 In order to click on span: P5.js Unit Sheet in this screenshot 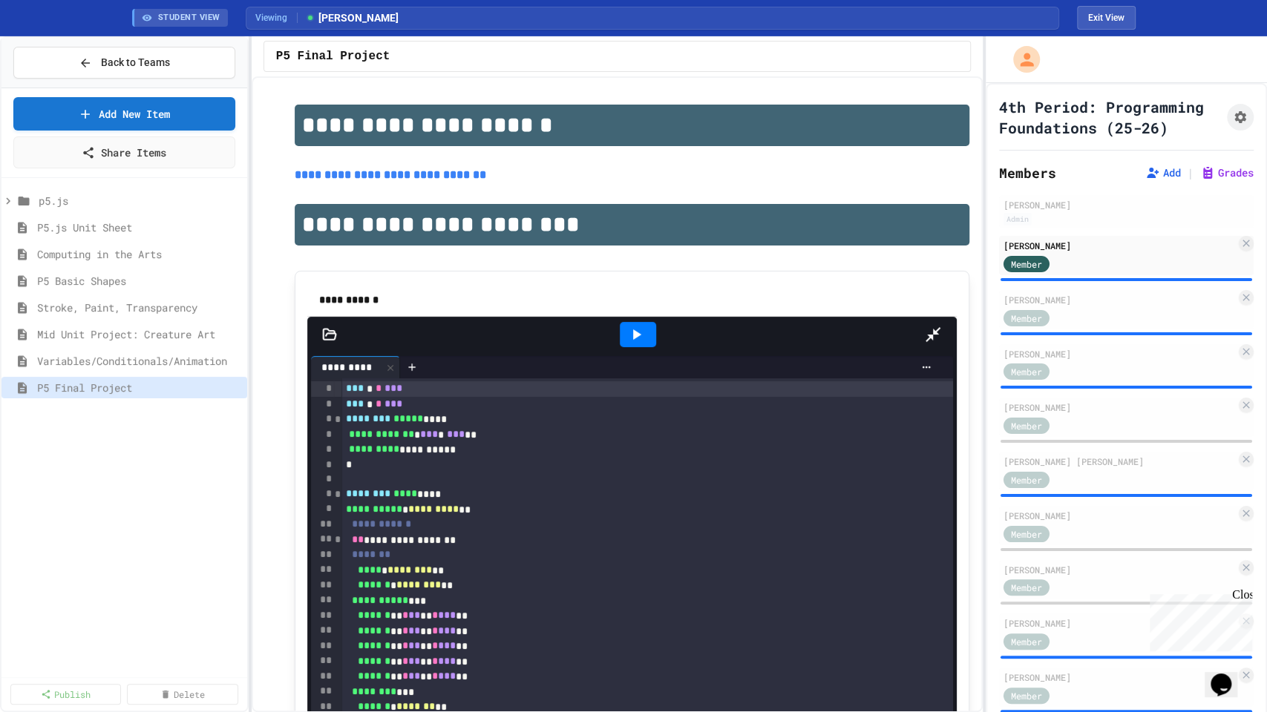, I will do `click(139, 227)`.